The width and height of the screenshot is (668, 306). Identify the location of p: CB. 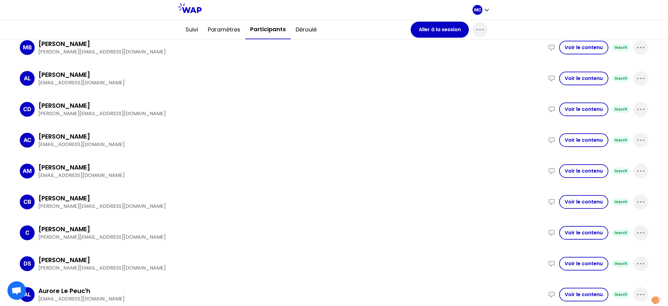
(27, 202).